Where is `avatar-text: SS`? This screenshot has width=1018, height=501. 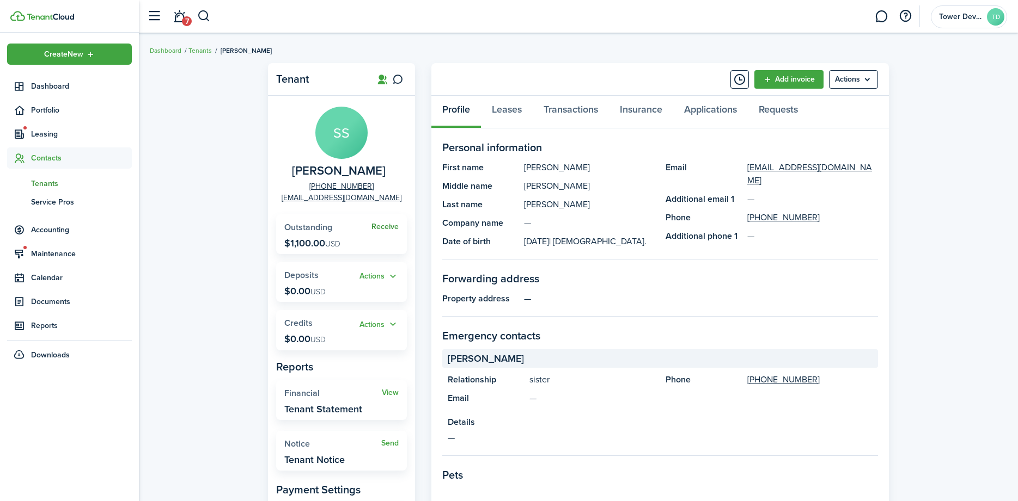 avatar-text: SS is located at coordinates (341, 133).